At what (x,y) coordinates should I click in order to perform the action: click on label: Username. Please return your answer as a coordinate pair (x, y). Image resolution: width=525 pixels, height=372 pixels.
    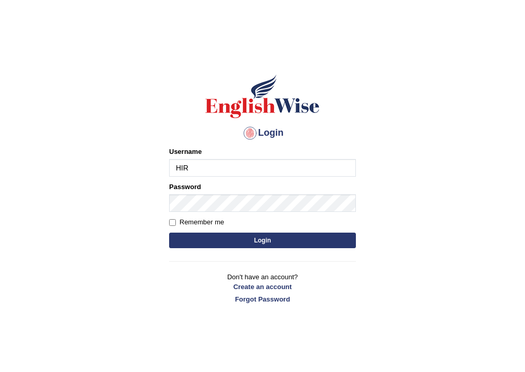
    Looking at the image, I should click on (185, 151).